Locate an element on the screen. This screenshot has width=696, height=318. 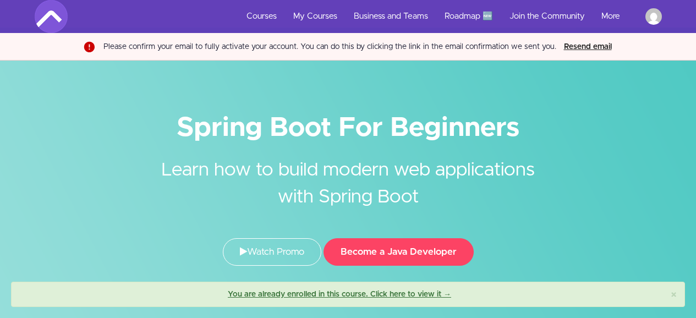
button: Close is located at coordinates (674, 295).